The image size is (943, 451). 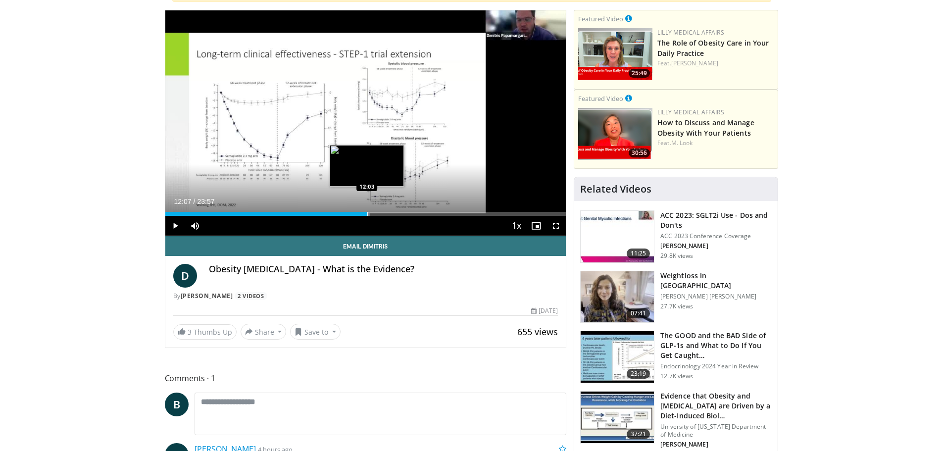 I want to click on button: Save to, so click(x=315, y=332).